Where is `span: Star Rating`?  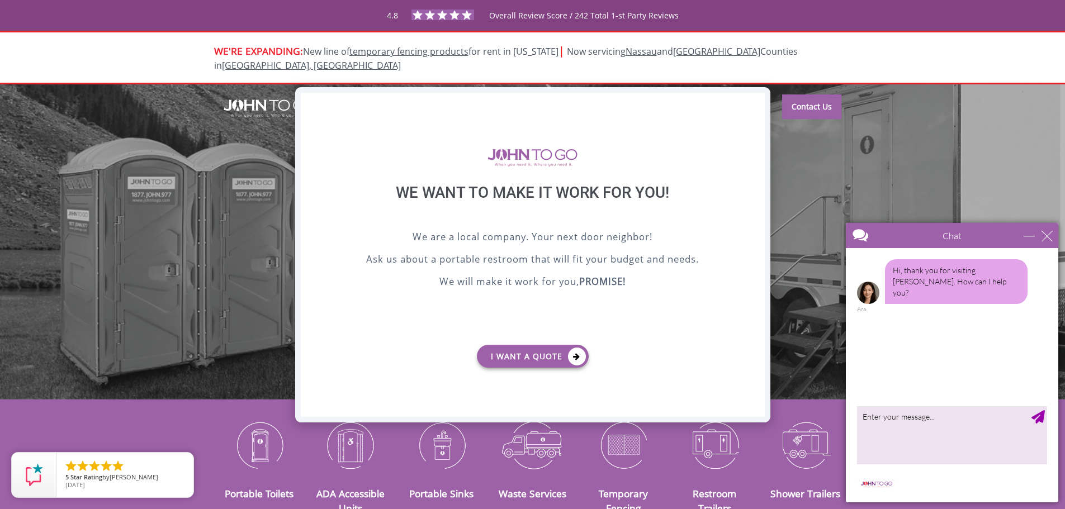 span: Star Rating is located at coordinates (86, 477).